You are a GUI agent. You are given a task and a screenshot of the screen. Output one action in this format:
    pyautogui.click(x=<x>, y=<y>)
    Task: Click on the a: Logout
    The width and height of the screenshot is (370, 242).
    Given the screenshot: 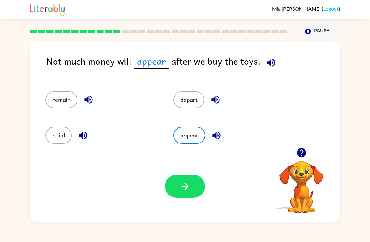 What is the action you would take?
    pyautogui.click(x=331, y=8)
    